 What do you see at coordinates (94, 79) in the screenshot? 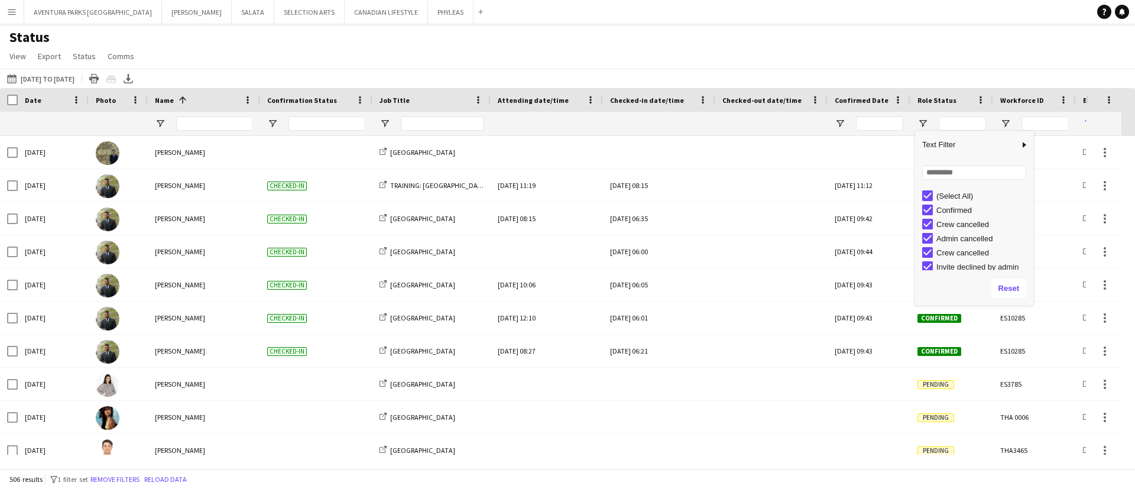
I see `app-action-btn: Print` at bounding box center [94, 79].